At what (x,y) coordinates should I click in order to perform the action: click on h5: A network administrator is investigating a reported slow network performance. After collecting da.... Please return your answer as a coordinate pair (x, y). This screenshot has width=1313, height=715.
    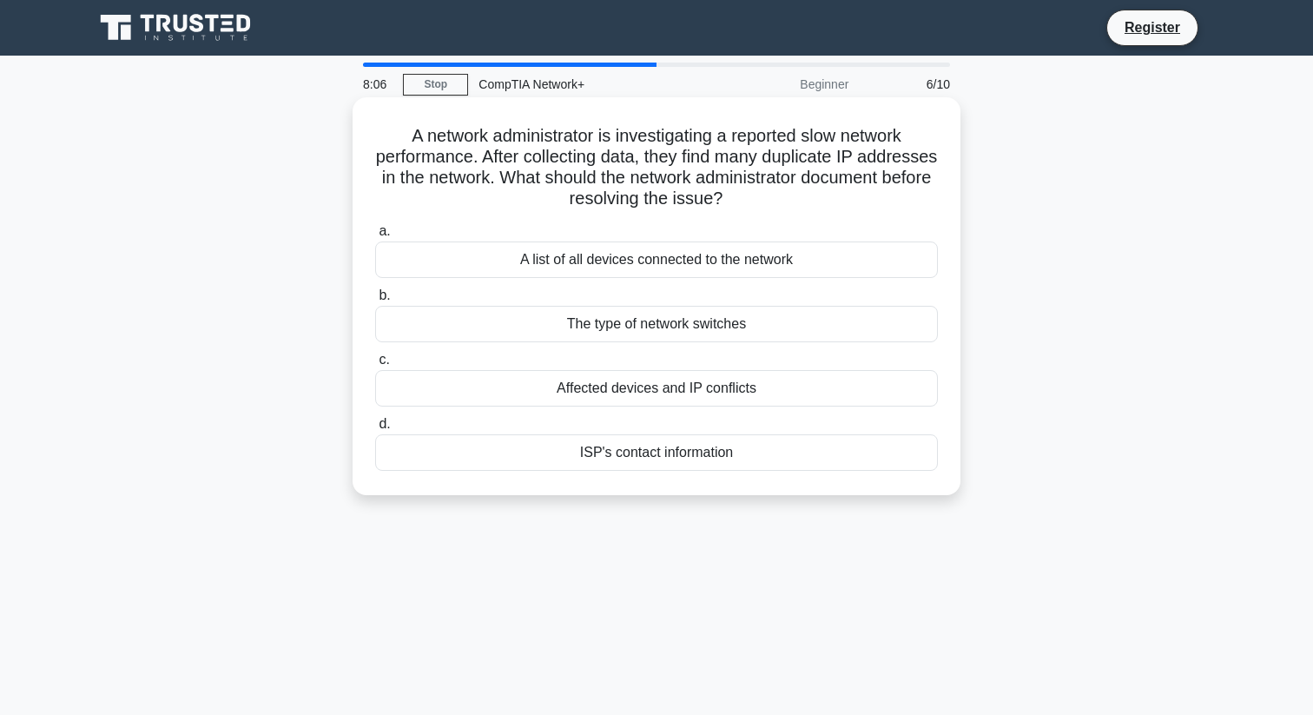
    Looking at the image, I should click on (656, 168).